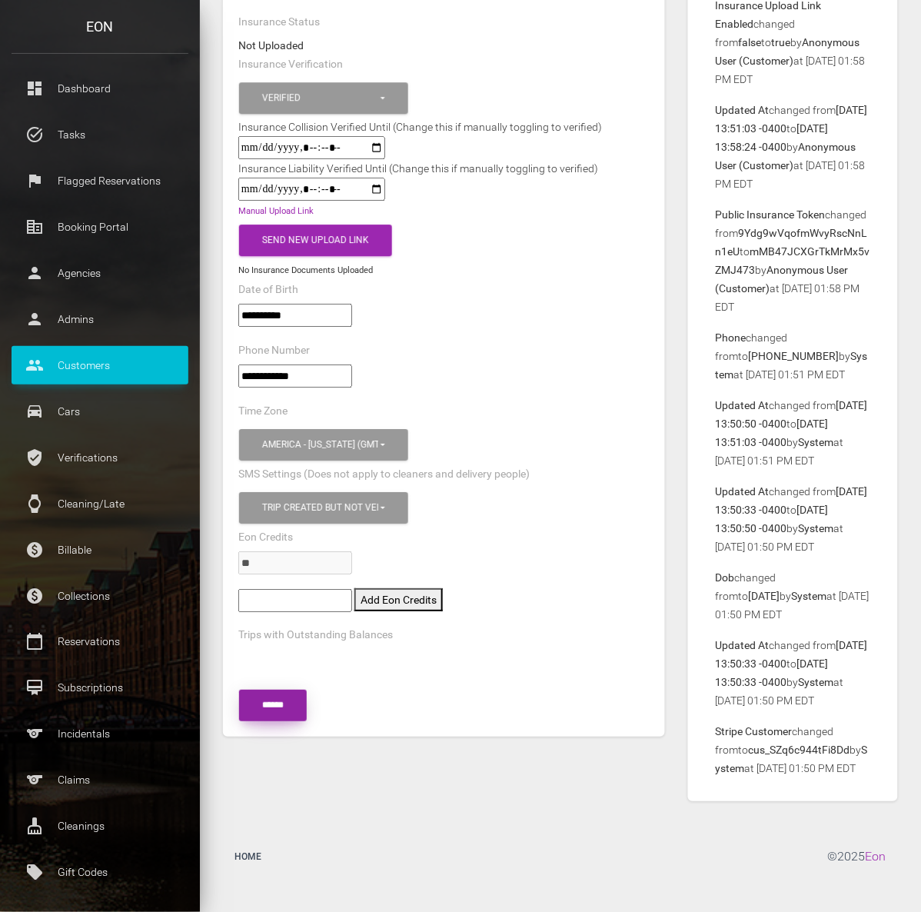  I want to click on p: Reservations, so click(100, 642).